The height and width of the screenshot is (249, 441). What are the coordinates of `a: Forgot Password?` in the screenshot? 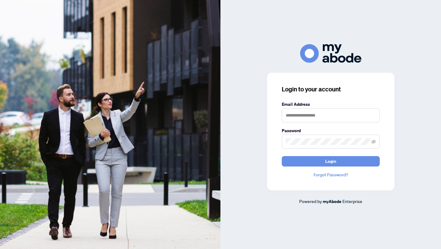 It's located at (331, 175).